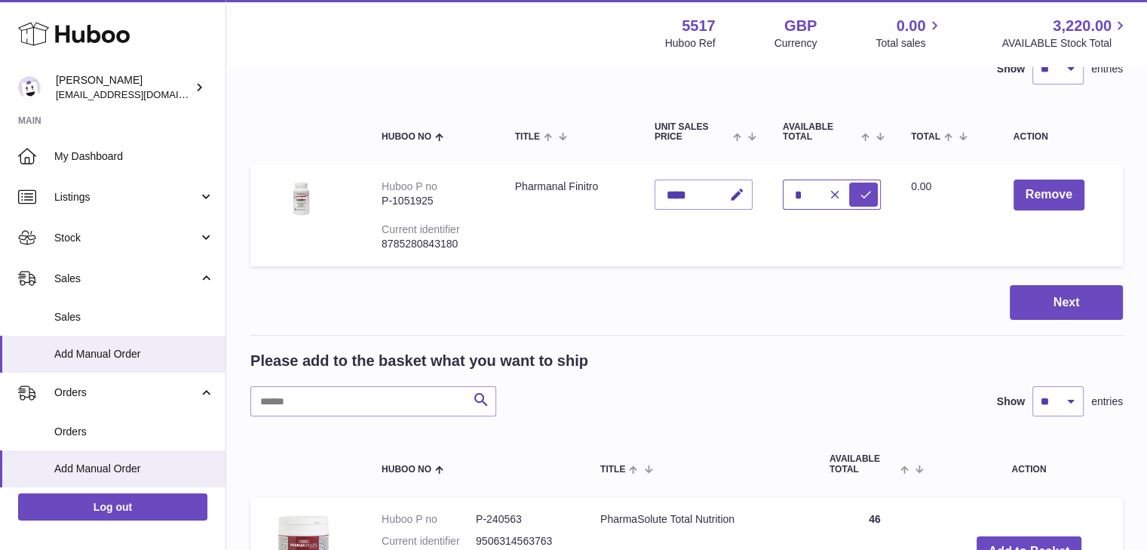  I want to click on div: Huboo P no, so click(410, 186).